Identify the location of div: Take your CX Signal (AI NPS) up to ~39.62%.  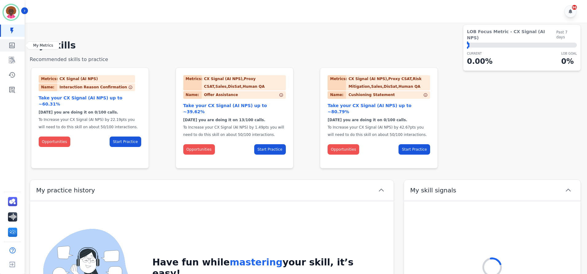
(235, 109).